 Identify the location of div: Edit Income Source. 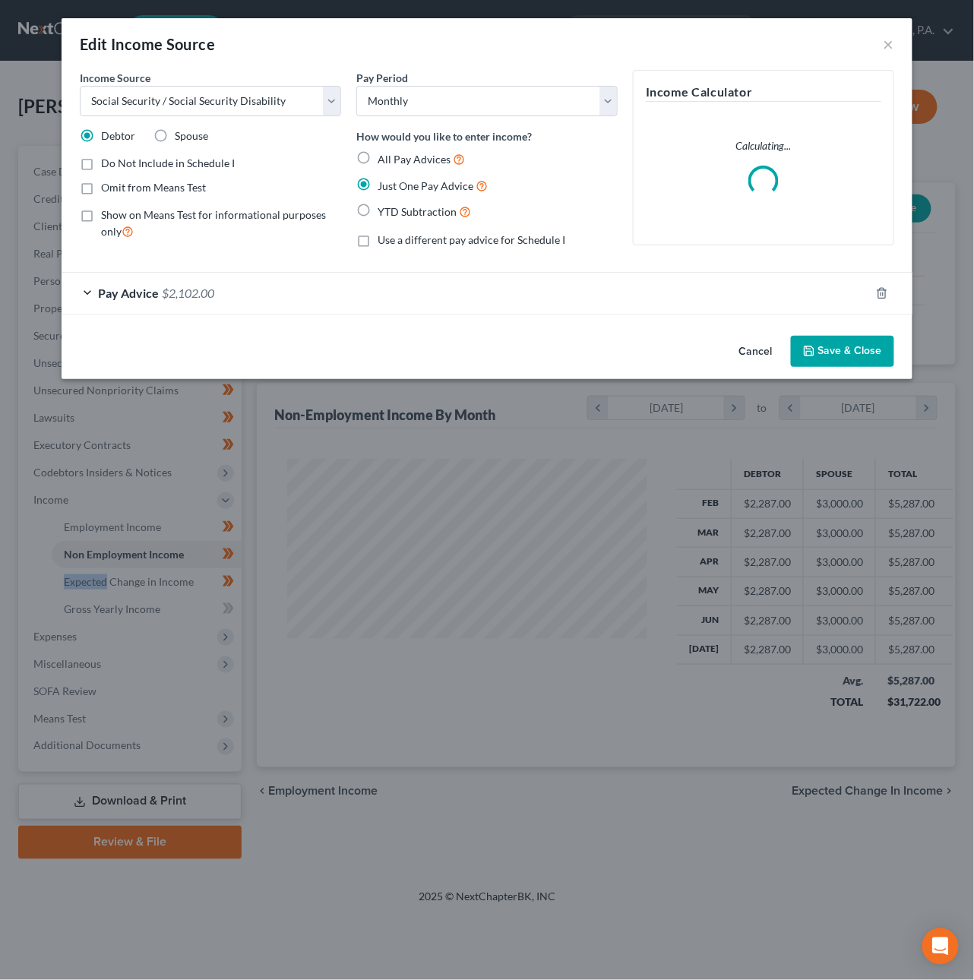
(147, 44).